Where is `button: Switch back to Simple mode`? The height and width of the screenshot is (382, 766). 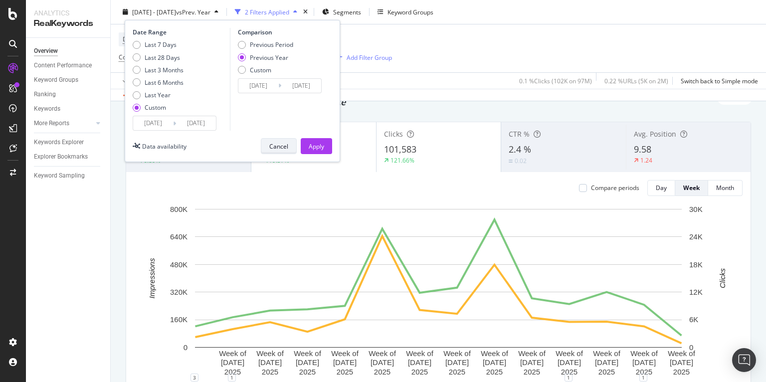
button: Switch back to Simple mode is located at coordinates (718, 81).